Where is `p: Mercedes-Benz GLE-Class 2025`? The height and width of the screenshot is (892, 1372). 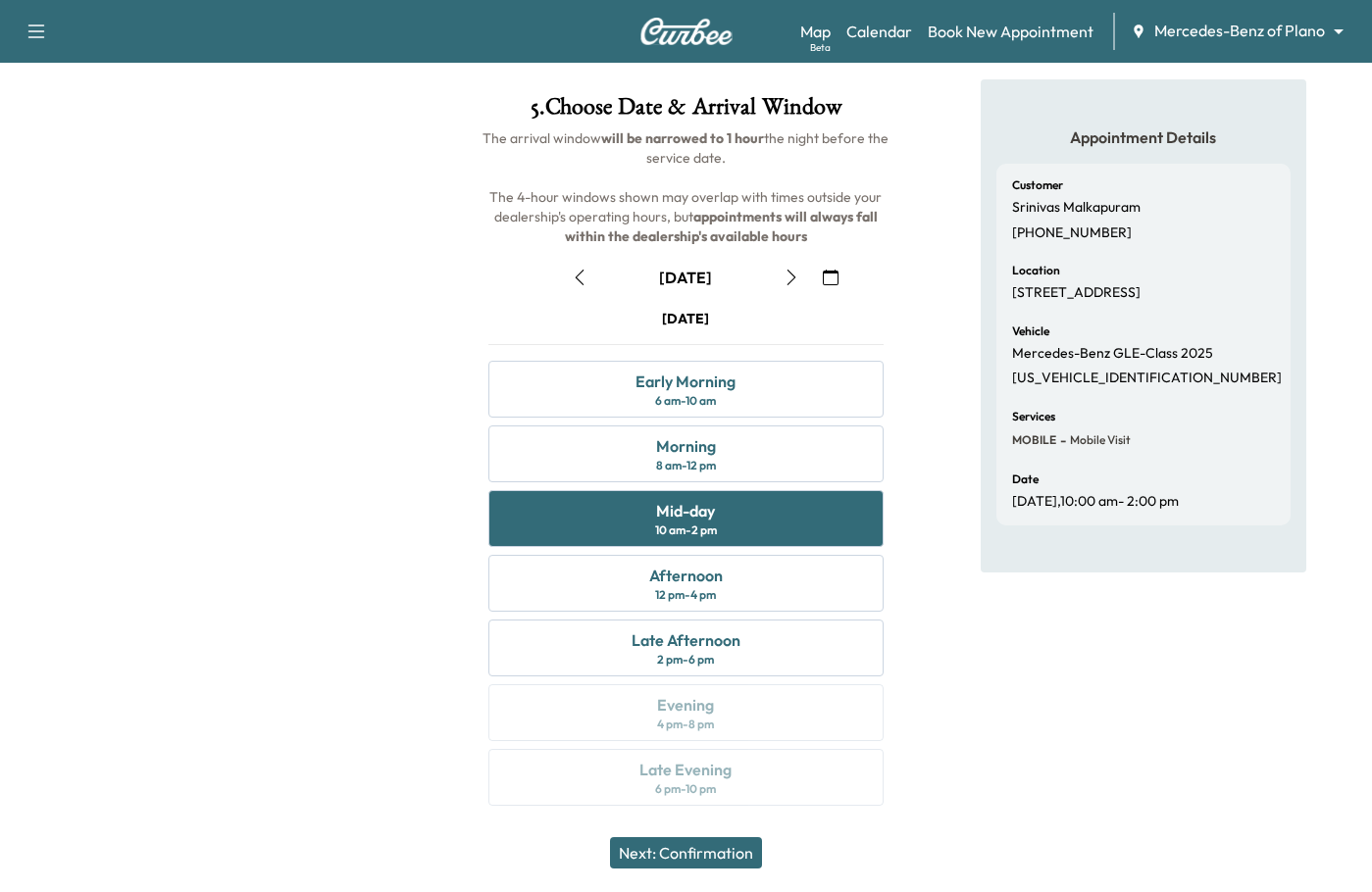
p: Mercedes-Benz GLE-Class 2025 is located at coordinates (1112, 354).